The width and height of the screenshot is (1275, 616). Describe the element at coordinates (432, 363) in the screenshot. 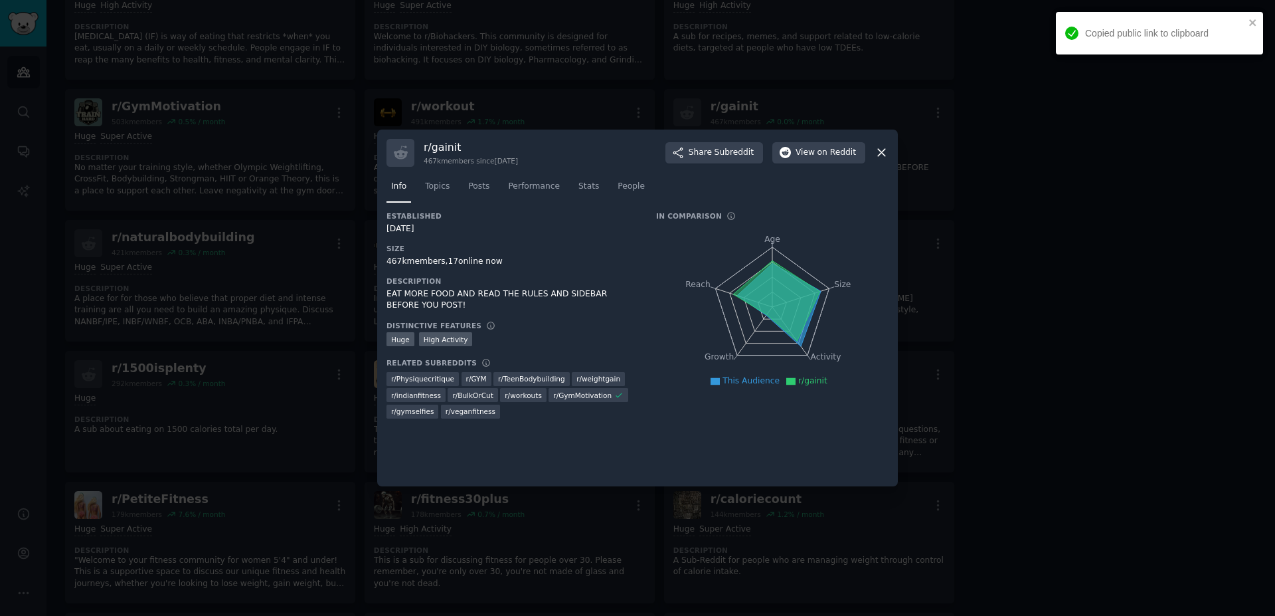

I see `h3: Related Subreddits` at that location.